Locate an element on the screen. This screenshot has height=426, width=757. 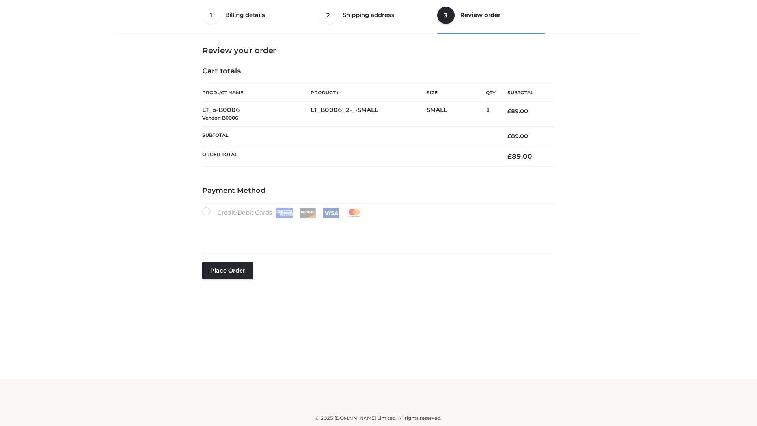
label: Credit/Debit Cards is located at coordinates (283, 213).